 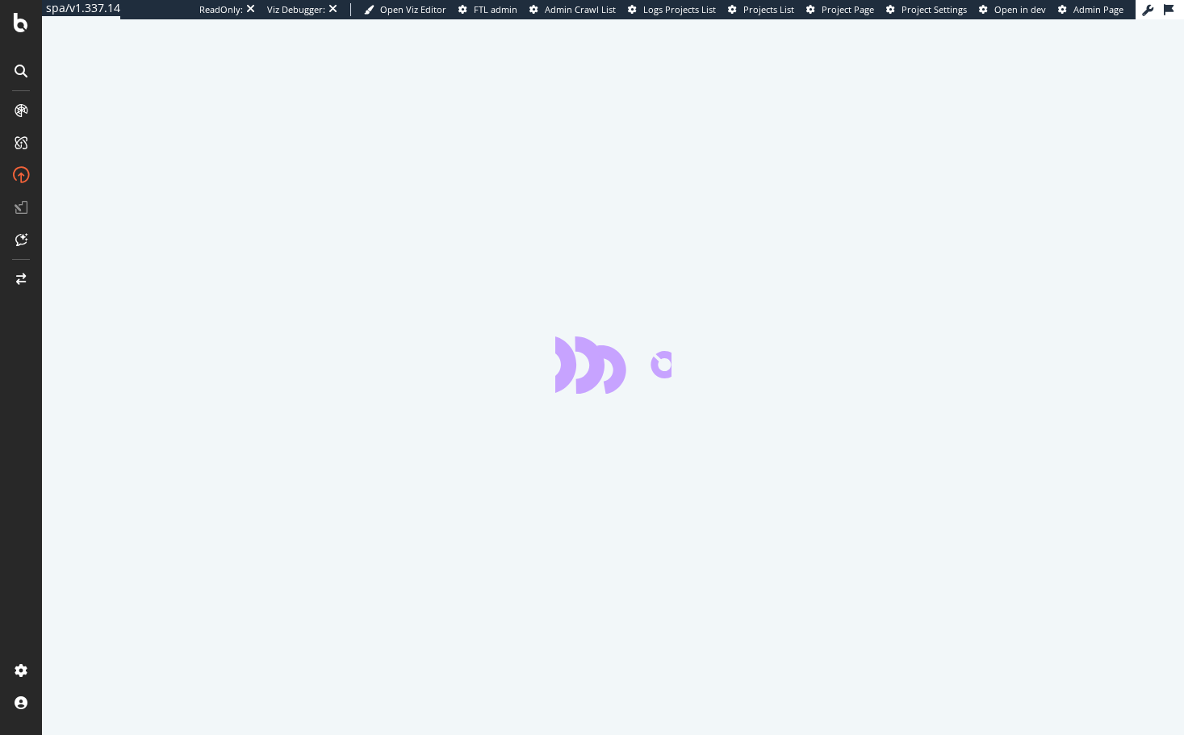 What do you see at coordinates (927, 10) in the screenshot?
I see `a: Project Settings` at bounding box center [927, 10].